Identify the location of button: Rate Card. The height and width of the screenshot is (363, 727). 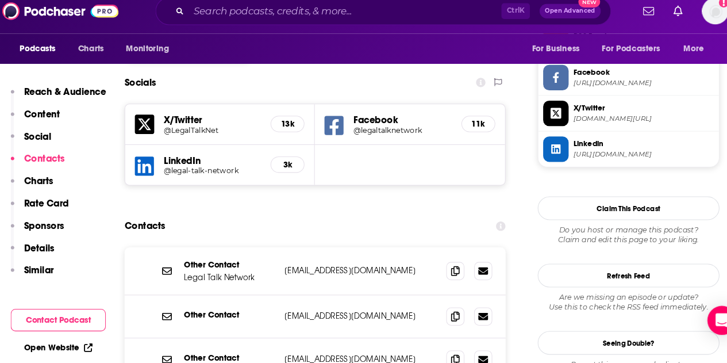
(55, 208).